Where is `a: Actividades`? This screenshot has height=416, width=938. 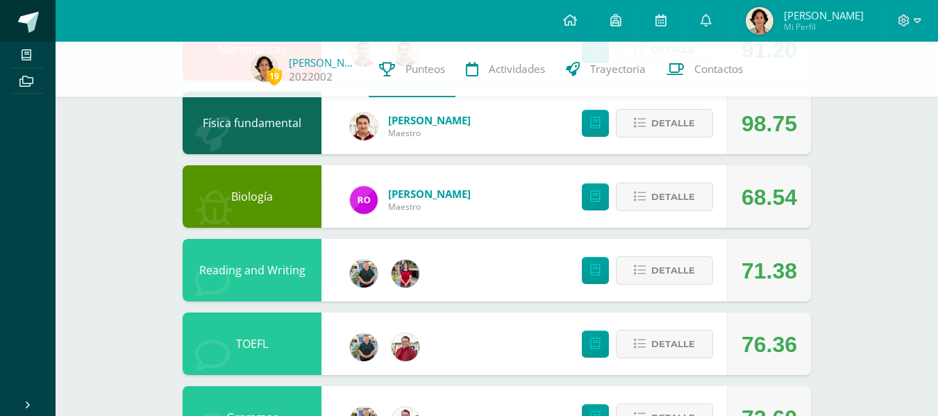
a: Actividades is located at coordinates (506, 69).